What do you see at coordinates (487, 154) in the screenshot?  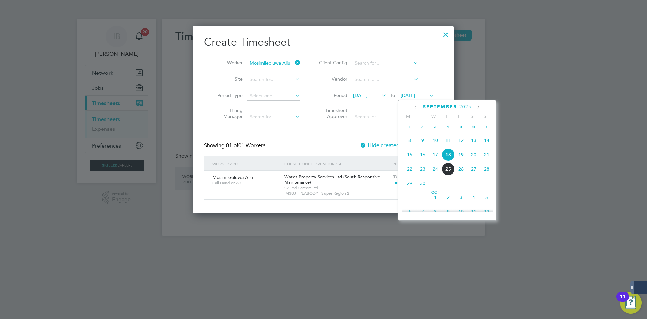 I see `span: 21` at bounding box center [487, 154].